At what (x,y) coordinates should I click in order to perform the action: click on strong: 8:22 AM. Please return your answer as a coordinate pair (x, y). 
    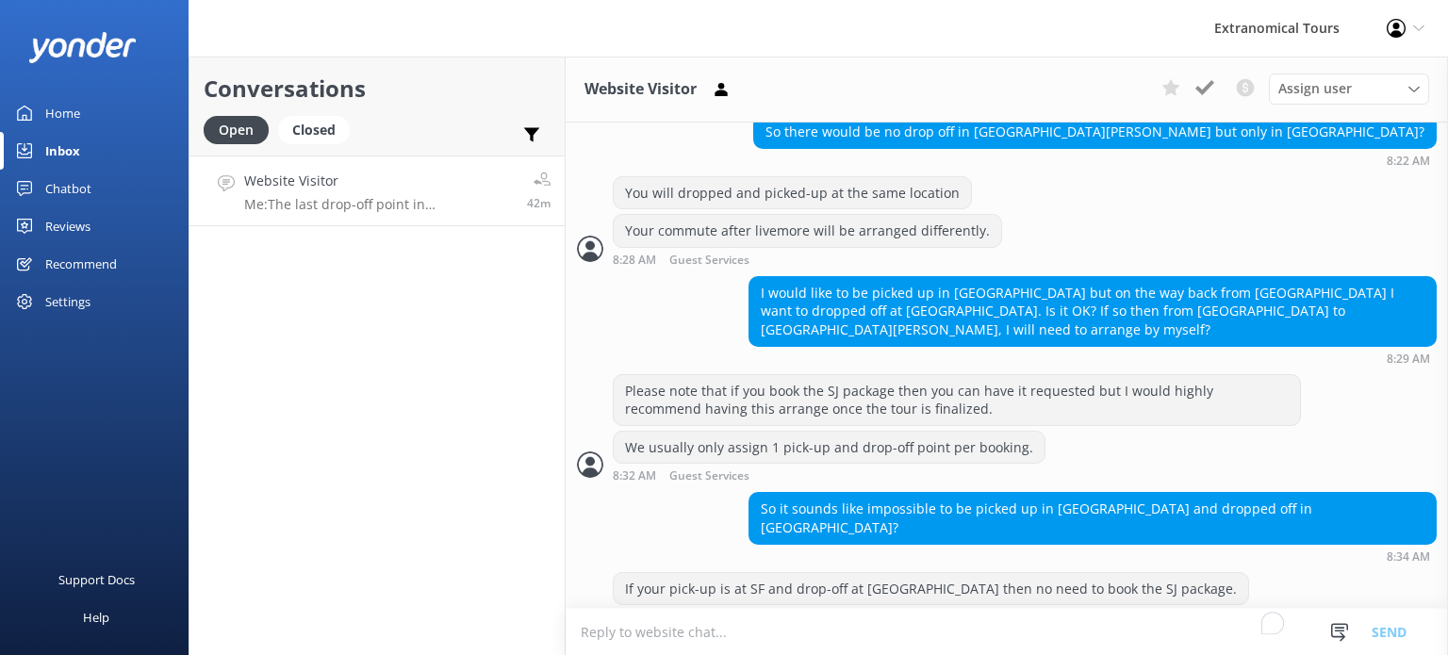
    Looking at the image, I should click on (1409, 161).